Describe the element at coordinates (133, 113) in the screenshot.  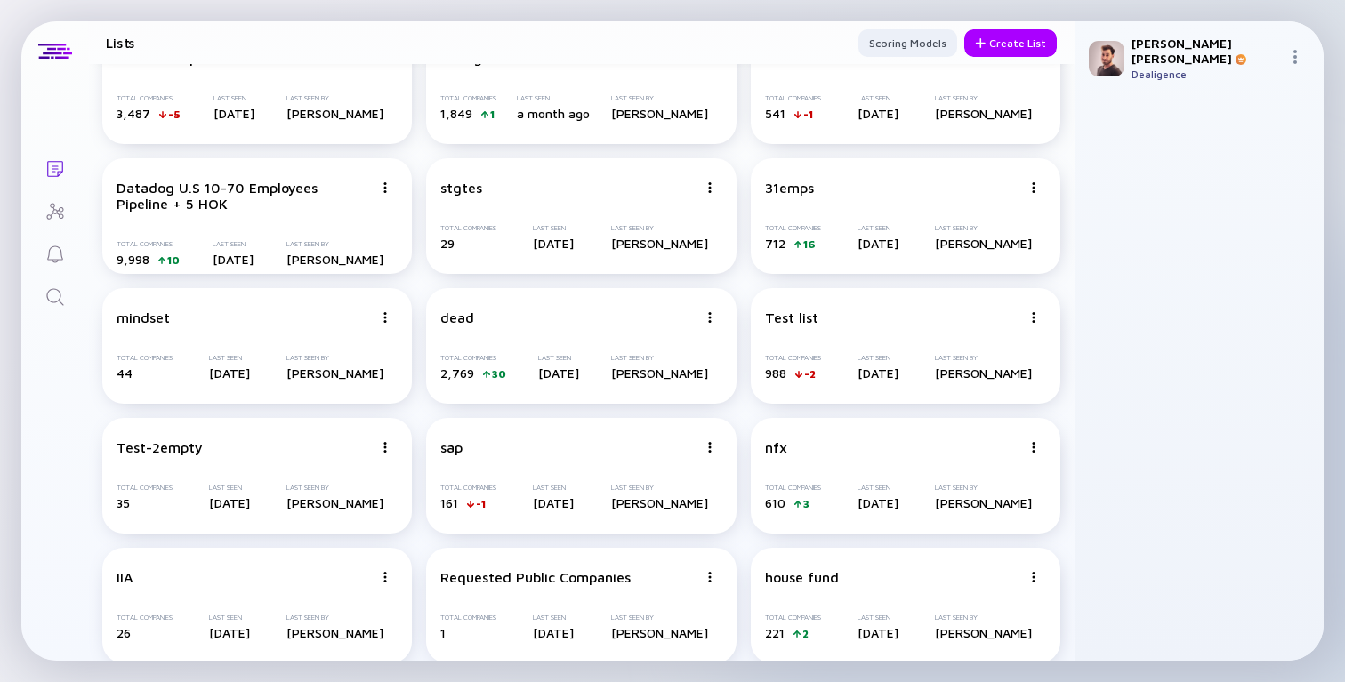
I see `span: 3,487` at that location.